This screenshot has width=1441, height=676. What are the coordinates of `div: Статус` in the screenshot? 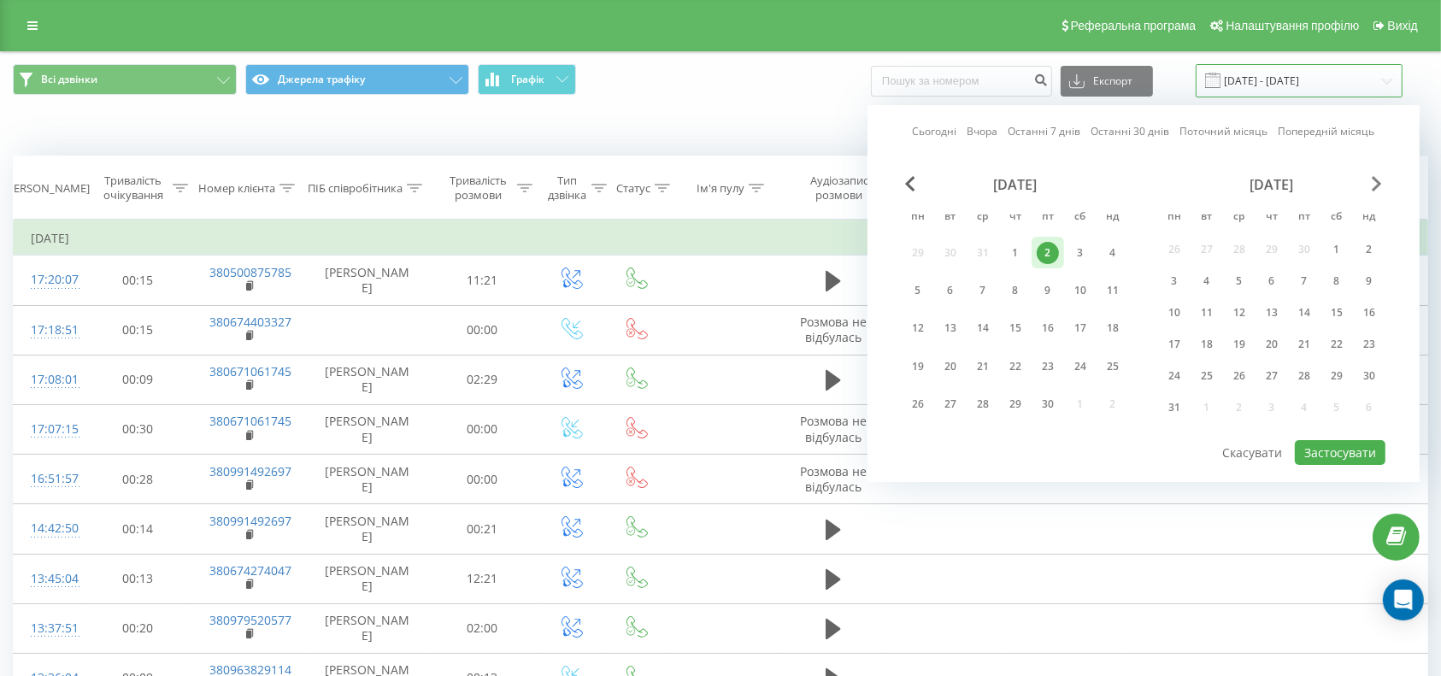 It's located at (633, 188).